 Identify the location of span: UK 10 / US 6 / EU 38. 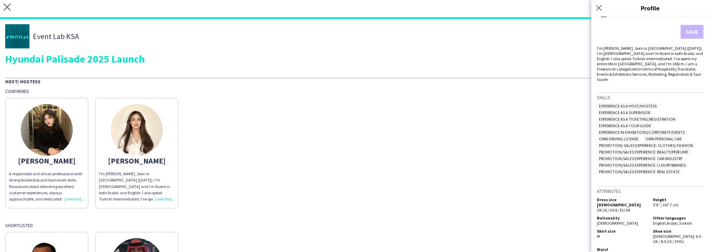
(613, 210).